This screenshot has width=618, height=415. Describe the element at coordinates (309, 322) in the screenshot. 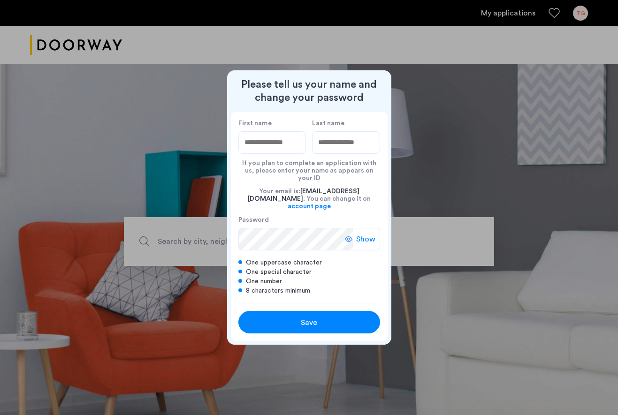

I see `button: button` at that location.